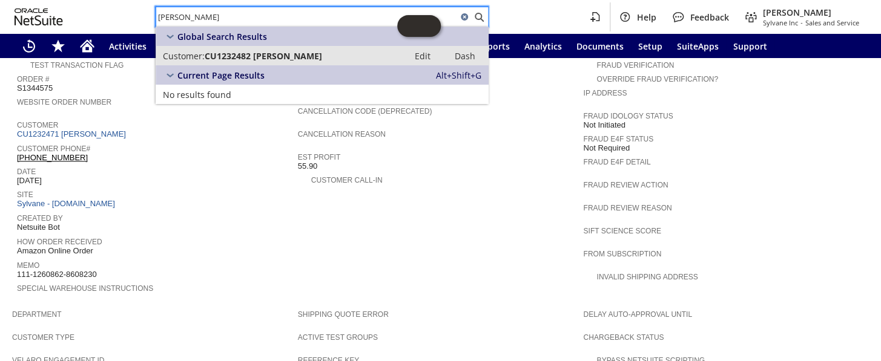  Describe the element at coordinates (605, 93) in the screenshot. I see `a: IP Address` at that location.